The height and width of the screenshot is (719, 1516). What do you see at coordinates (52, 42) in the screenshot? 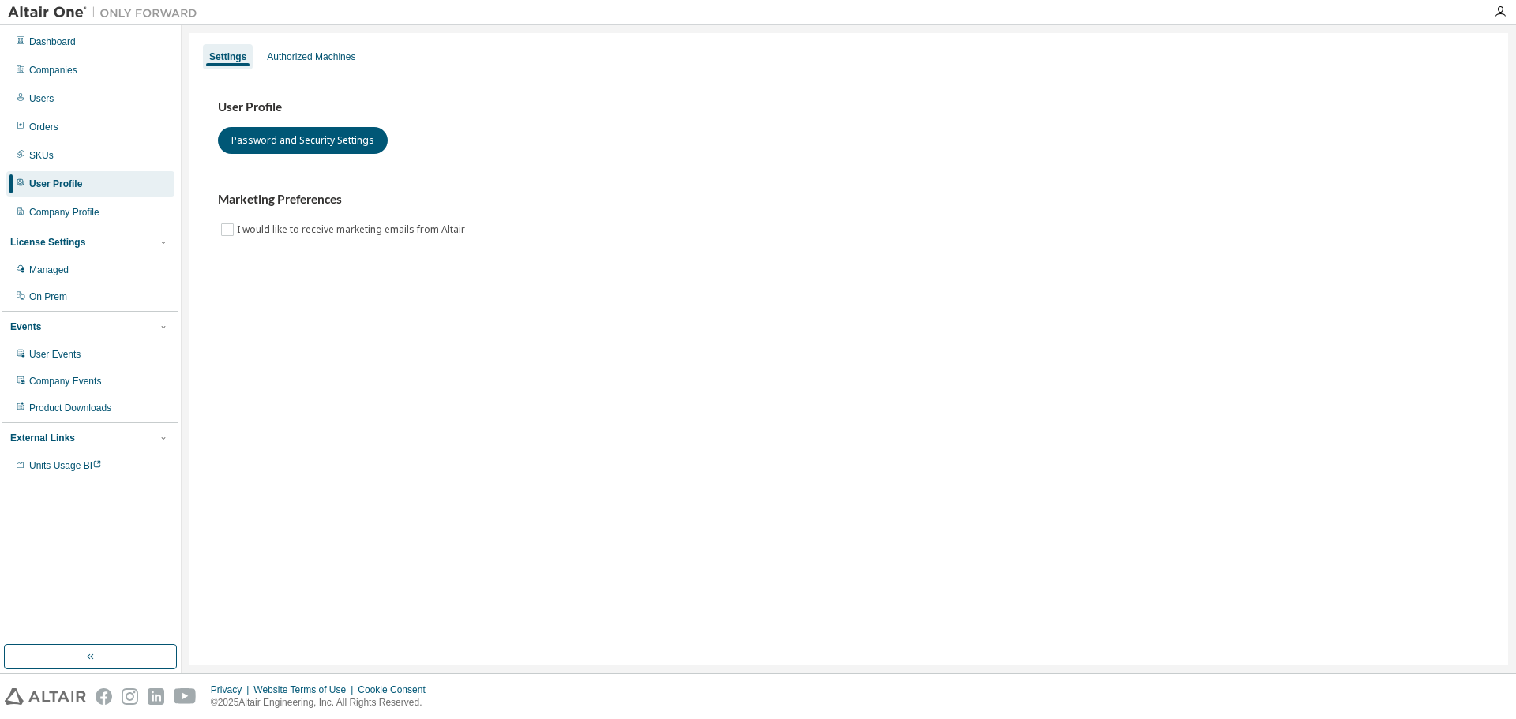
I see `div: Dashboard` at bounding box center [52, 42].